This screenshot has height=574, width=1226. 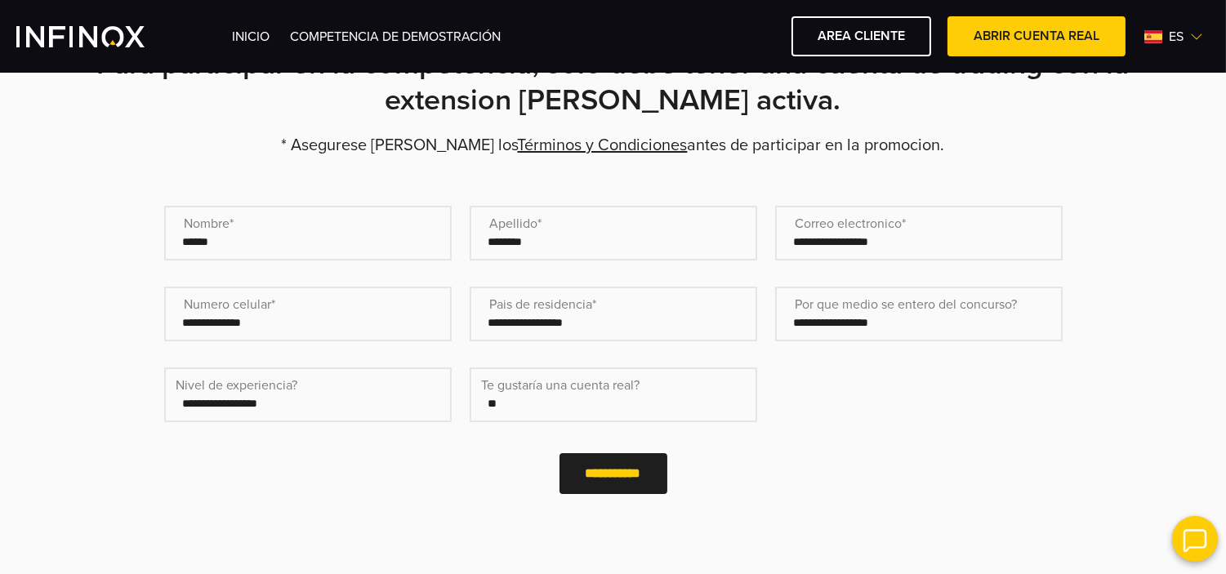 What do you see at coordinates (1036, 36) in the screenshot?
I see `a: ABRIR CUENTA REAL` at bounding box center [1036, 36].